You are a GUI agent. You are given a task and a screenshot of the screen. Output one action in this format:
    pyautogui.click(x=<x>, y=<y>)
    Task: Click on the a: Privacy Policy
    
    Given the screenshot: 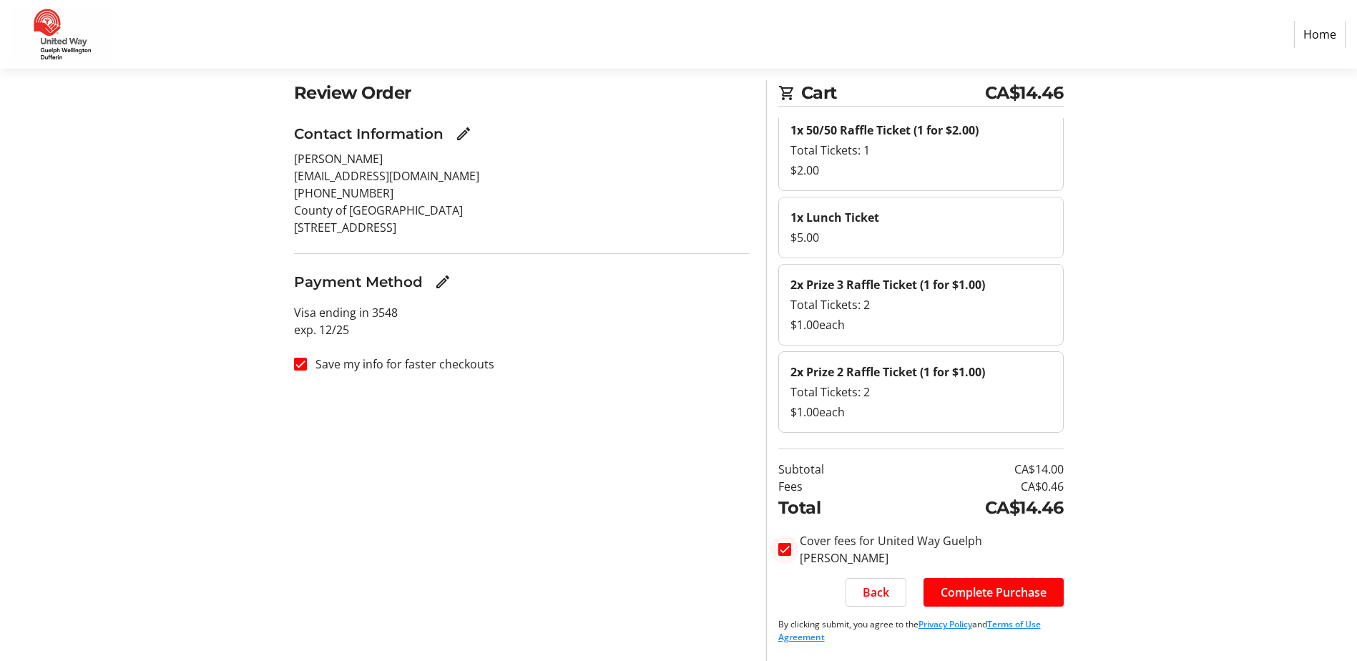 What is the action you would take?
    pyautogui.click(x=945, y=624)
    